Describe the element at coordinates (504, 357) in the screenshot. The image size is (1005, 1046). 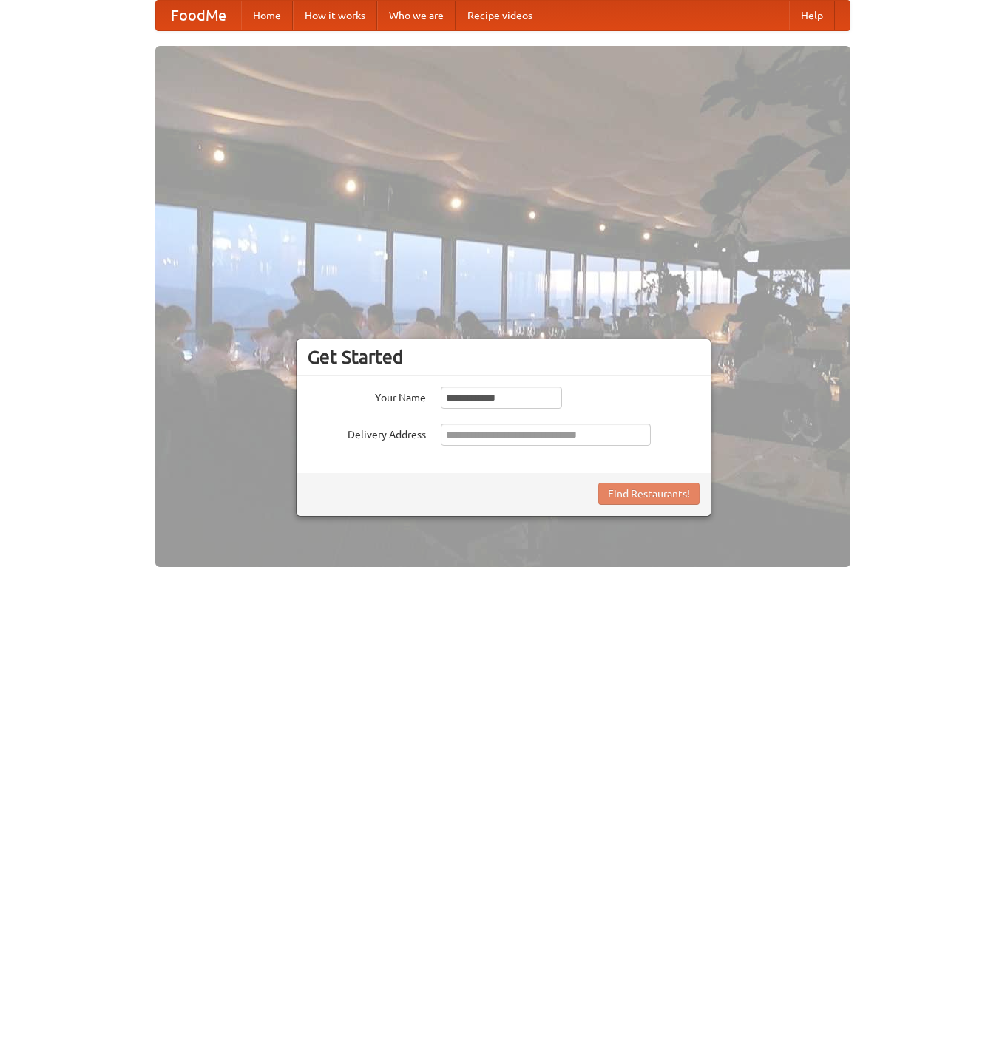
I see `h3: Get Started` at that location.